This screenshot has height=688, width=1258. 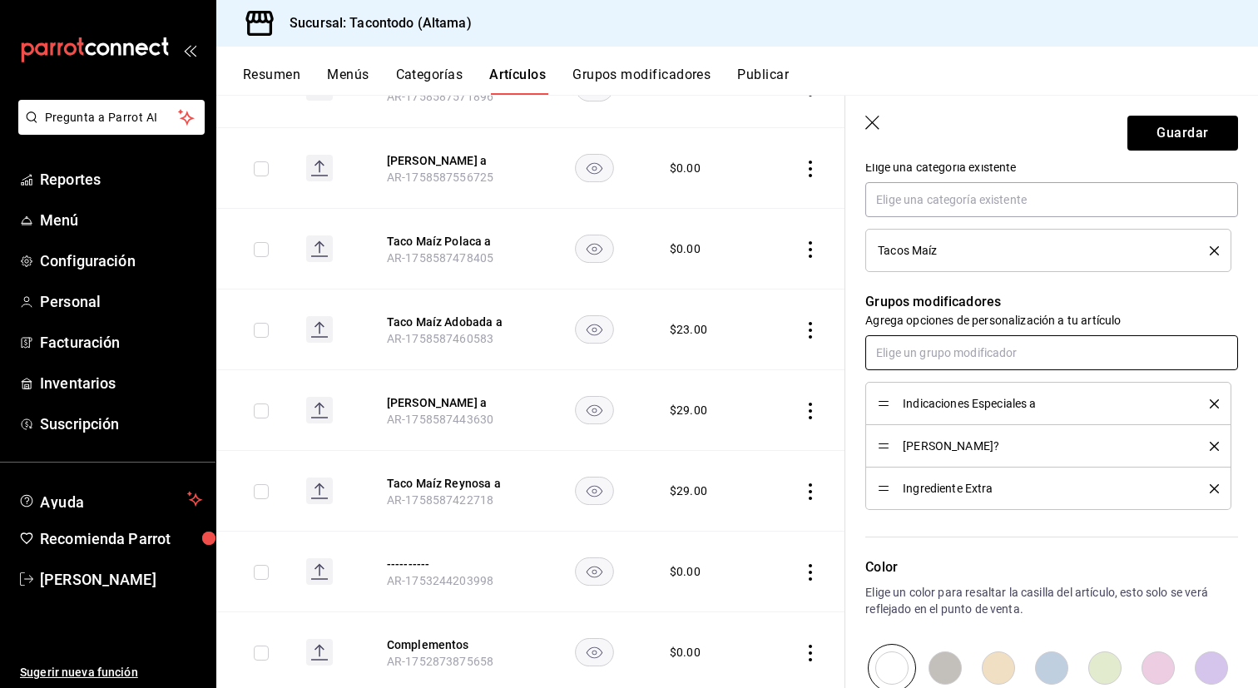 What do you see at coordinates (121, 538) in the screenshot?
I see `span: Recomienda Parrot` at bounding box center [121, 538].